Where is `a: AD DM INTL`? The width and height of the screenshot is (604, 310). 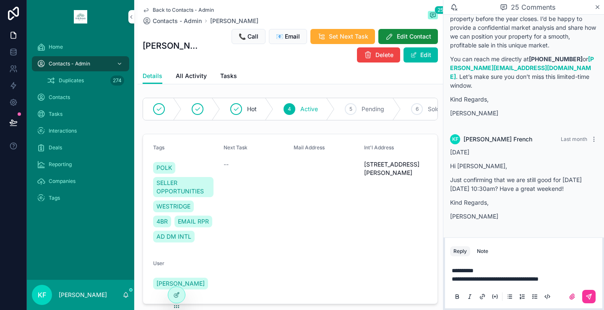
a: AD DM INTL is located at coordinates (174, 237).